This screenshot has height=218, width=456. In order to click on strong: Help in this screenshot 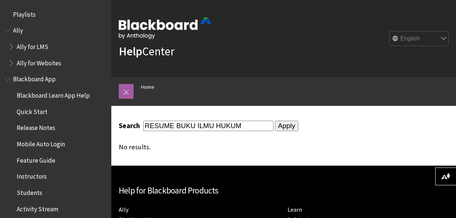, I will do `click(130, 51)`.